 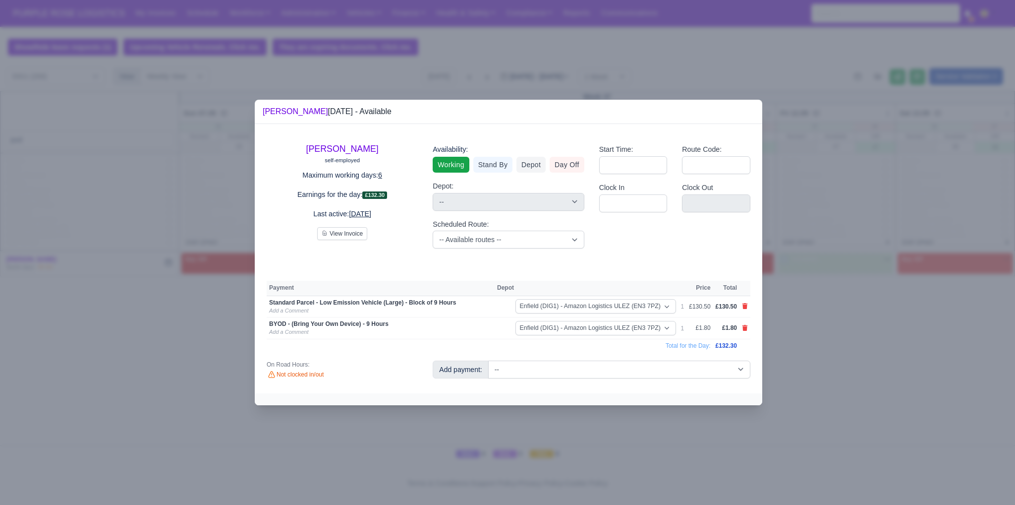 What do you see at coordinates (461, 369) in the screenshot?
I see `div: Add payment:` at bounding box center [461, 369].